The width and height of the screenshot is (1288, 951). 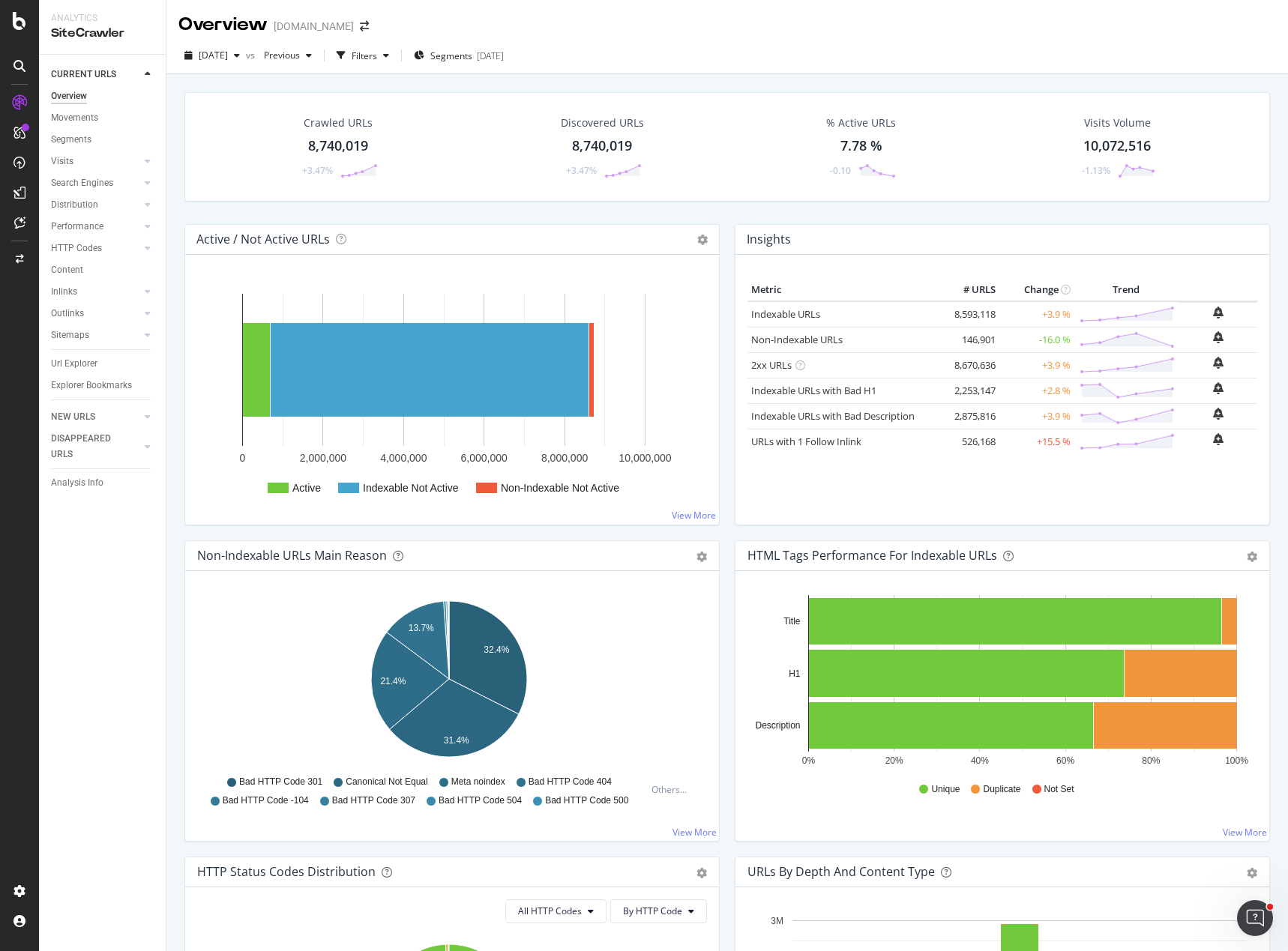 I want to click on td: 526,168, so click(x=969, y=441).